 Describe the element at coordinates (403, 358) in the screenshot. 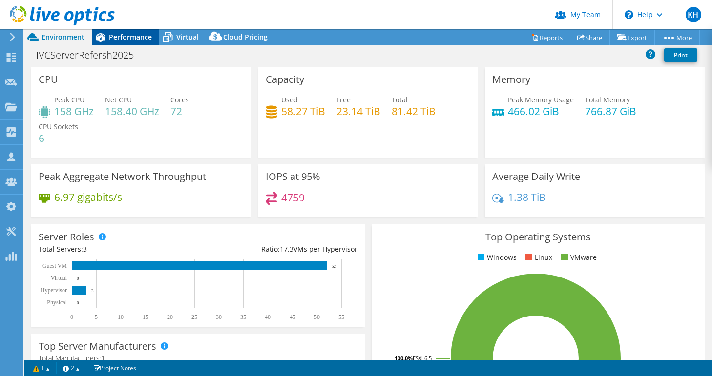

I see `tspan: 100.0%` at that location.